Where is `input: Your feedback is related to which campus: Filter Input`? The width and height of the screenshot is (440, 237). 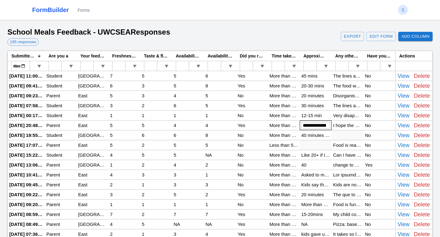 input: Your feedback is related to which campus: Filter Input is located at coordinates (87, 66).